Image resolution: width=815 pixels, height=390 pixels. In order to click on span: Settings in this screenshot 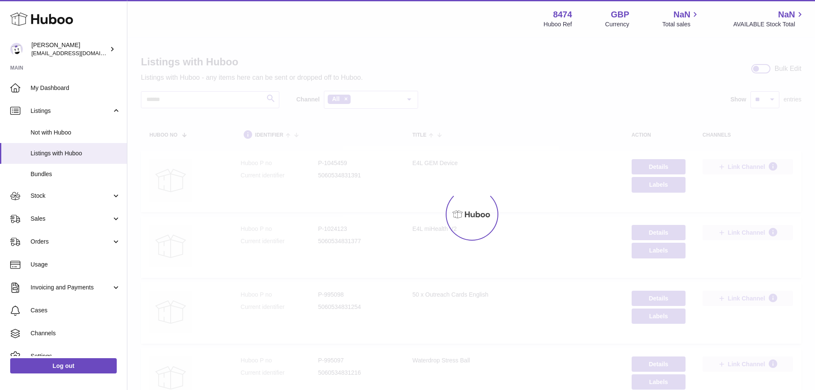, I will do `click(76, 356)`.